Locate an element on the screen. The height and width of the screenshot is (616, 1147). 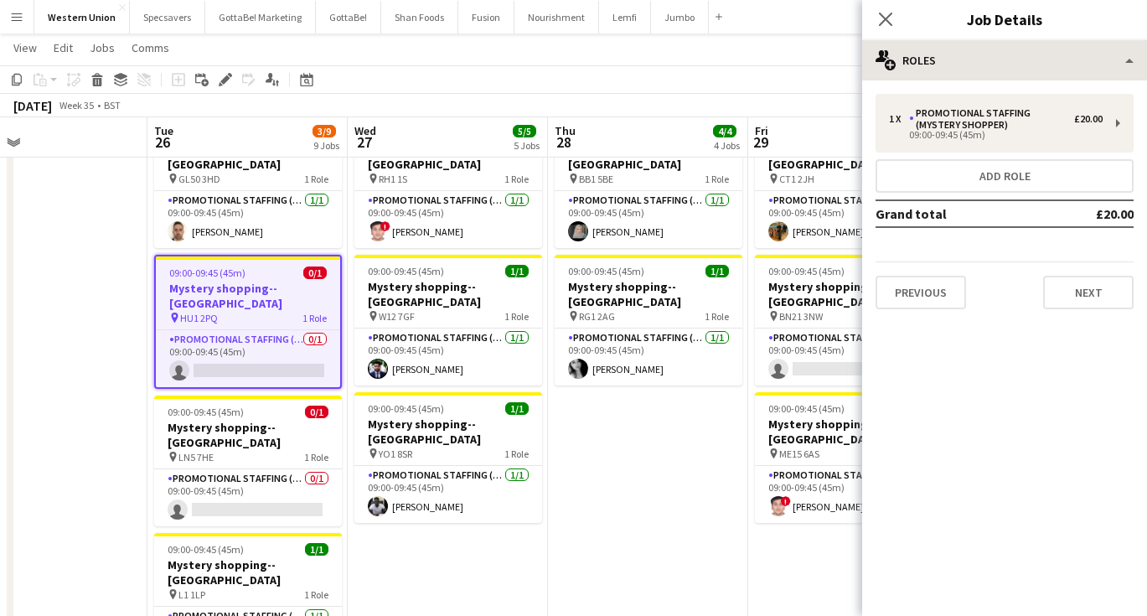
div: 1 x is located at coordinates (899, 119).